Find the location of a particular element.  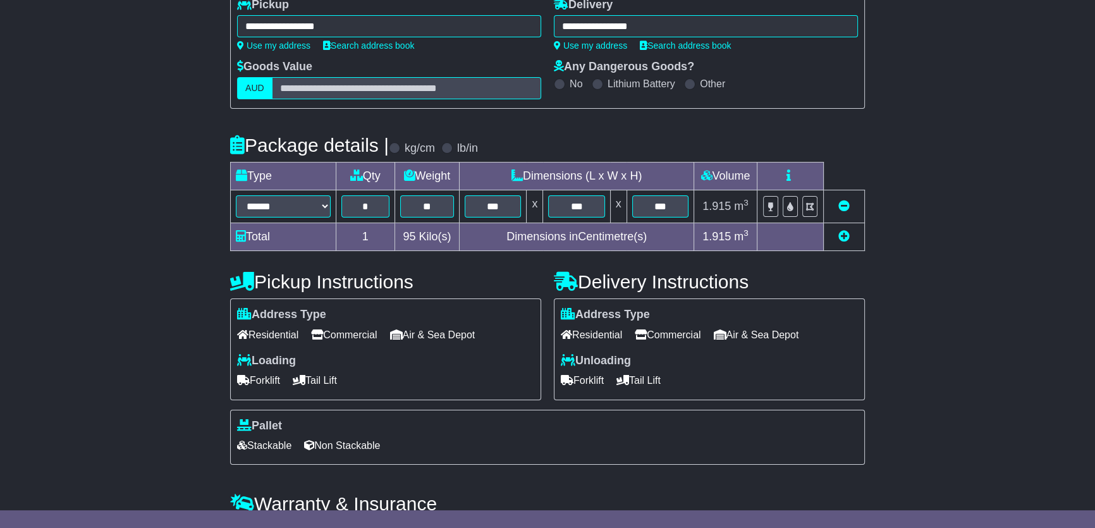

span: 95 is located at coordinates (409, 236).